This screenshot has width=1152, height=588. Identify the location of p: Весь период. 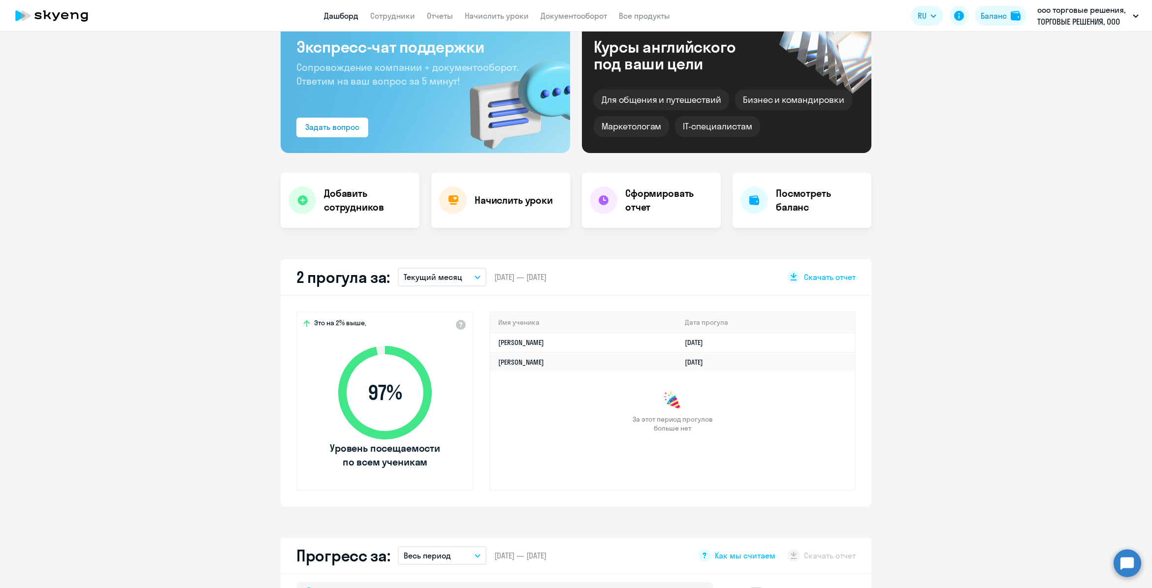
(427, 556).